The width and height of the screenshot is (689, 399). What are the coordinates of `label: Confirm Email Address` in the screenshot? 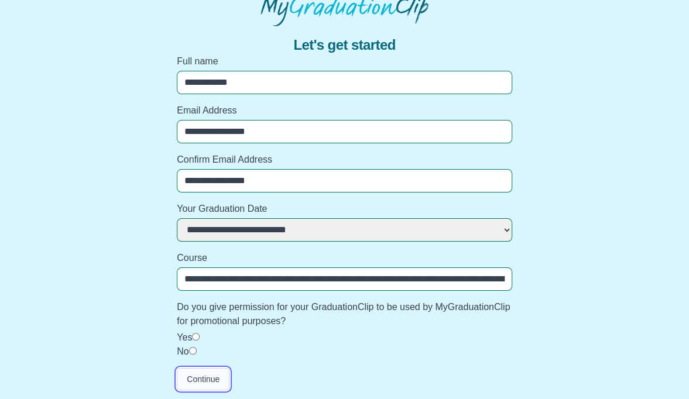 It's located at (344, 160).